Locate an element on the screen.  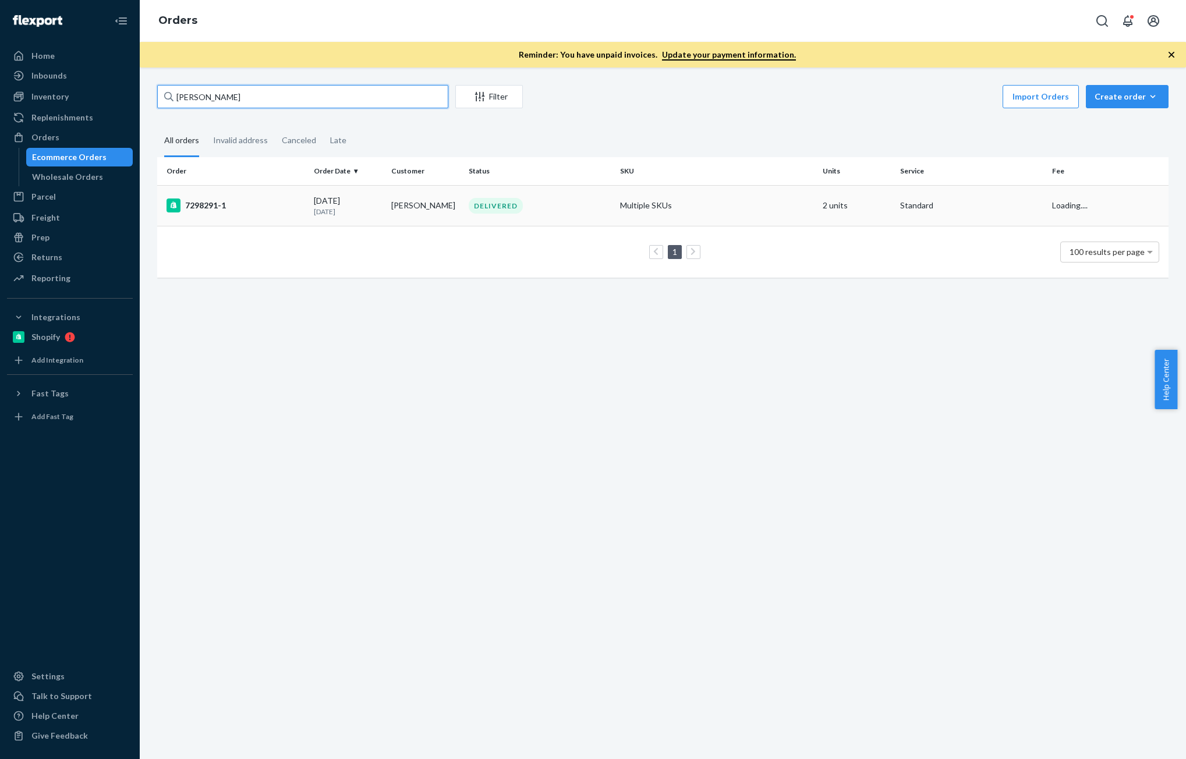
div: Prep is located at coordinates (40, 238).